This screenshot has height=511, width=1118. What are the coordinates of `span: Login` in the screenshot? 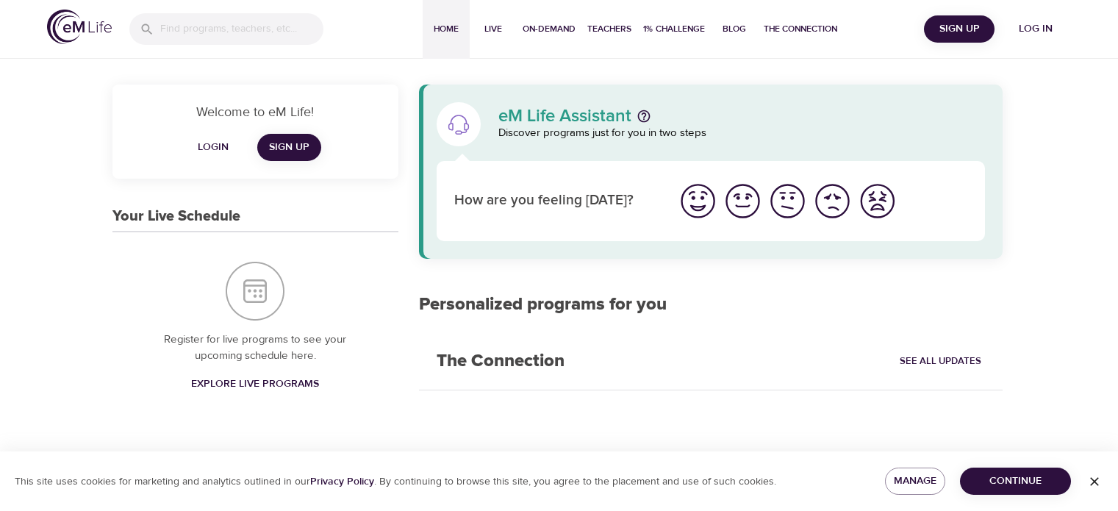 It's located at (213, 147).